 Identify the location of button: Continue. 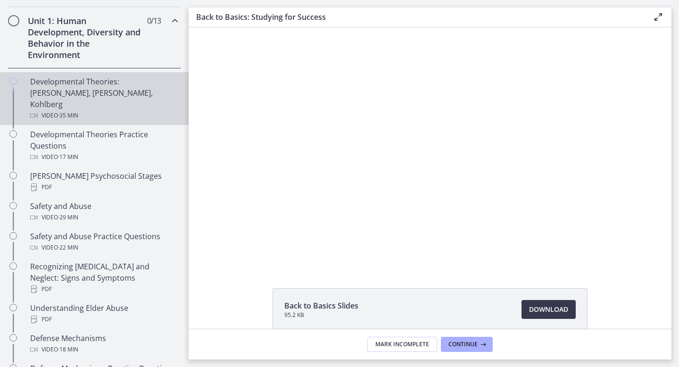
(467, 344).